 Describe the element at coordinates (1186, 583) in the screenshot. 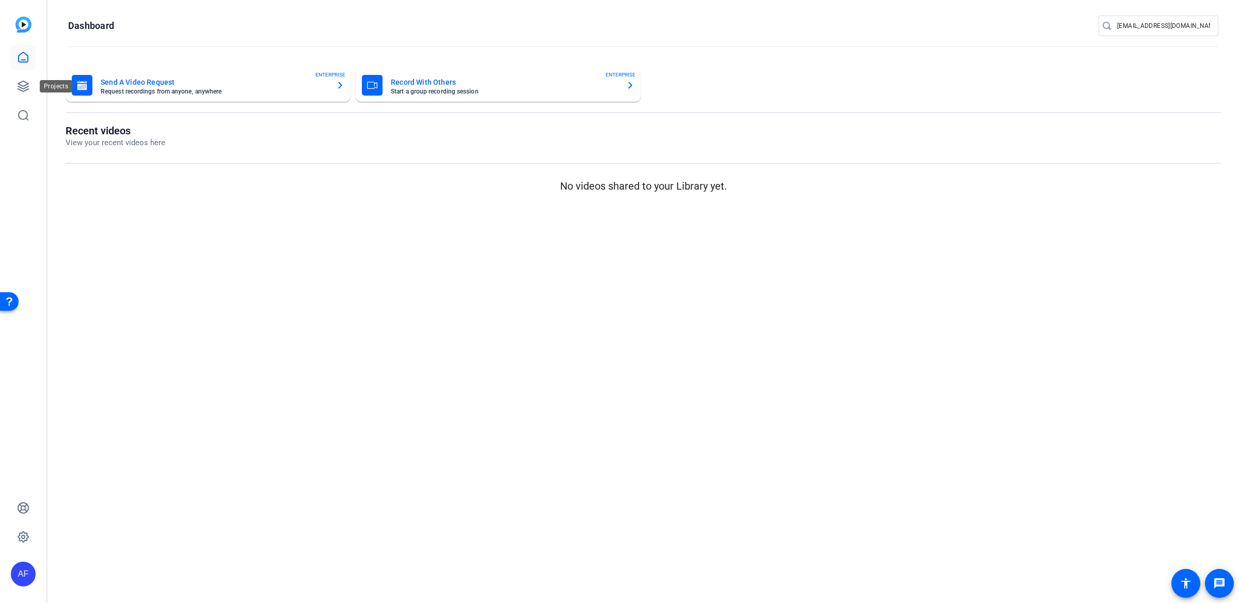

I see `mat-icon: accessibility` at that location.